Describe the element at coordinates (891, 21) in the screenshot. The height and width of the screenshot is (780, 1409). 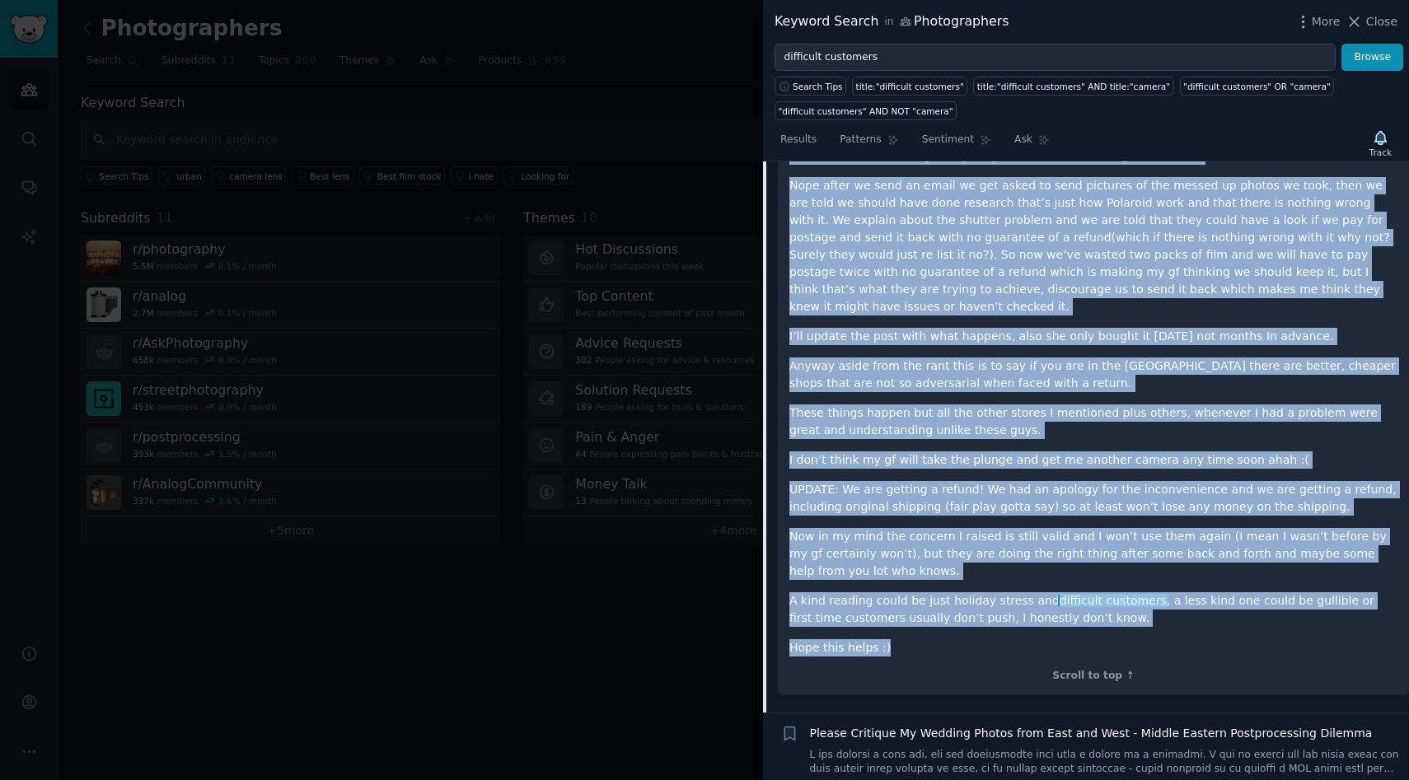
I see `div: Keyword Search Photographers` at that location.